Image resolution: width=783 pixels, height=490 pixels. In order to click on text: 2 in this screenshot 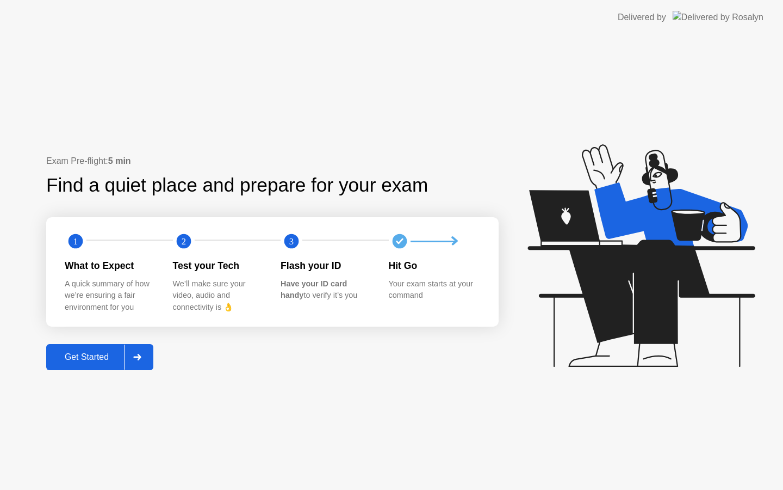, I will do `click(183, 241)`.